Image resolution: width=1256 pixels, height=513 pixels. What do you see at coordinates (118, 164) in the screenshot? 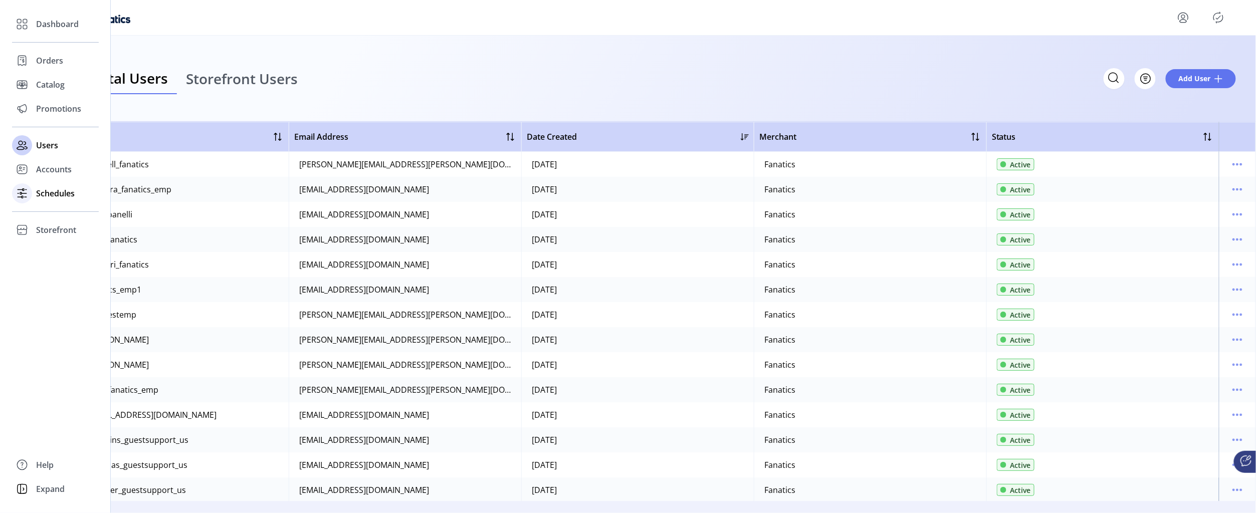
I see `div: anowell_fanatics` at bounding box center [118, 164].